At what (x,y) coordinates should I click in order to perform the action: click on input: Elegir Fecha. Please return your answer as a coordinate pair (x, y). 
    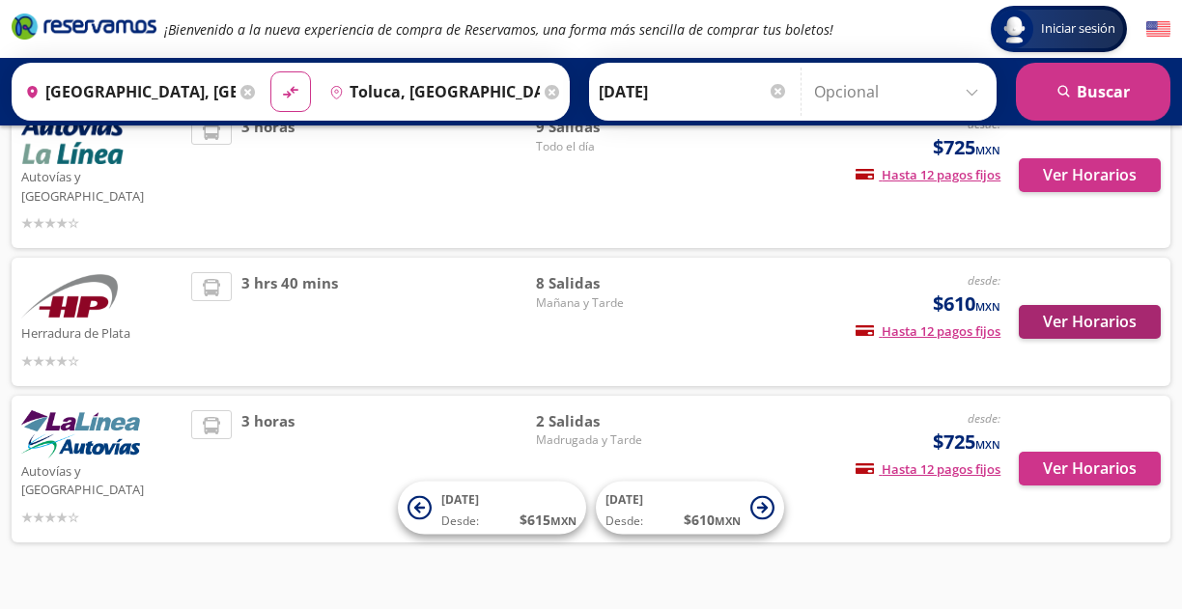
    Looking at the image, I should click on (693, 92).